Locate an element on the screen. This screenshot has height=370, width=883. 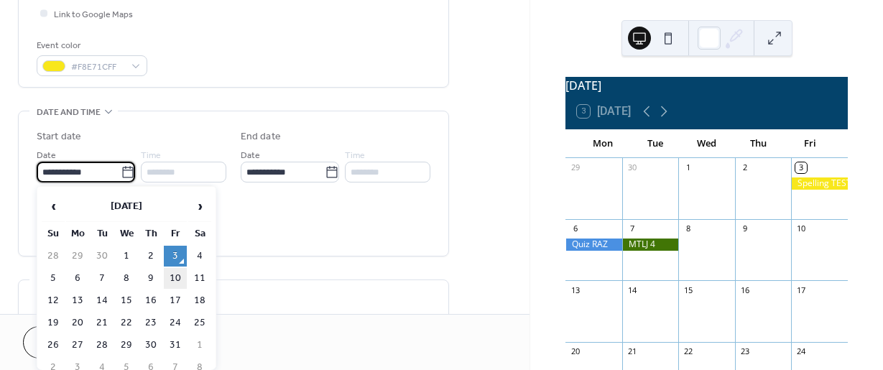
div: End date is located at coordinates (261, 136).